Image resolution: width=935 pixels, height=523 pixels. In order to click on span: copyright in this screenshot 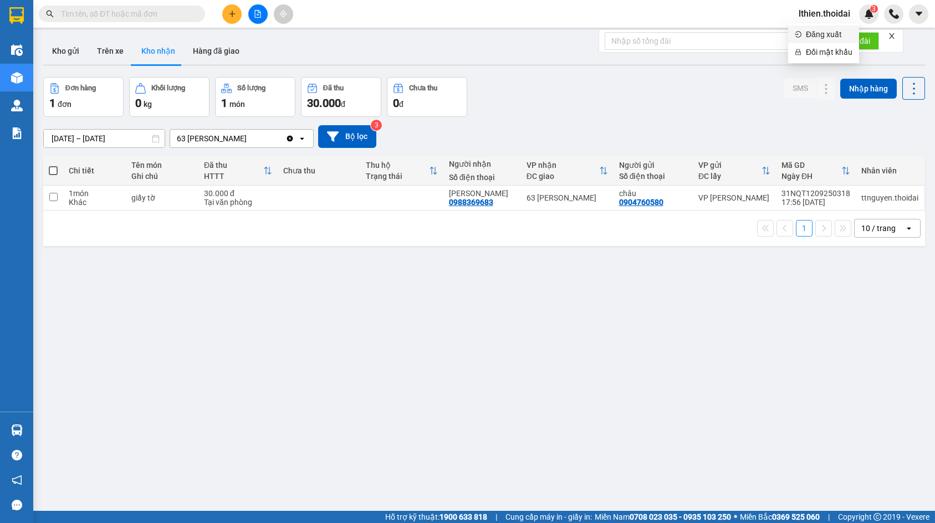, I will do `click(877, 517)`.